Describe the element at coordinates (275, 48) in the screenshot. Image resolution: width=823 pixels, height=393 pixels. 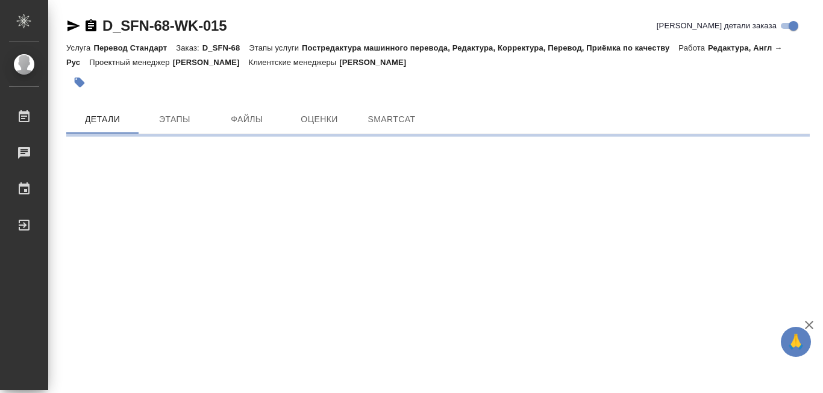
I see `p: Этапы услуги` at that location.